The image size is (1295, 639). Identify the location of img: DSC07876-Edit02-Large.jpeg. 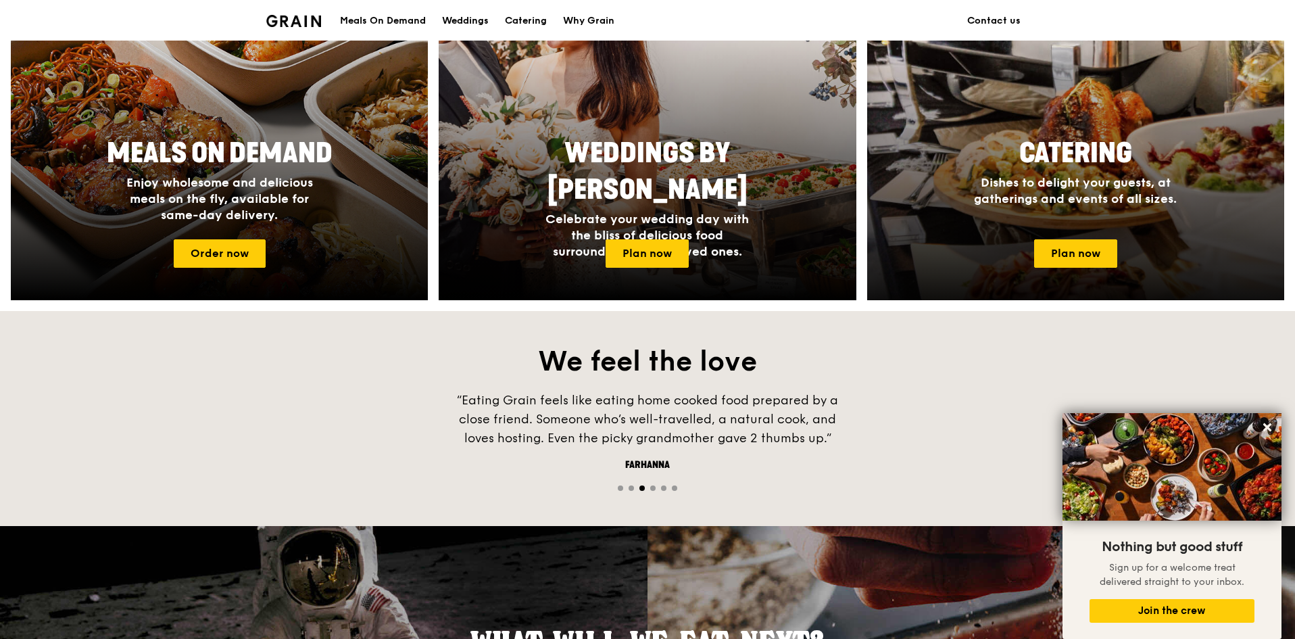
(1172, 466).